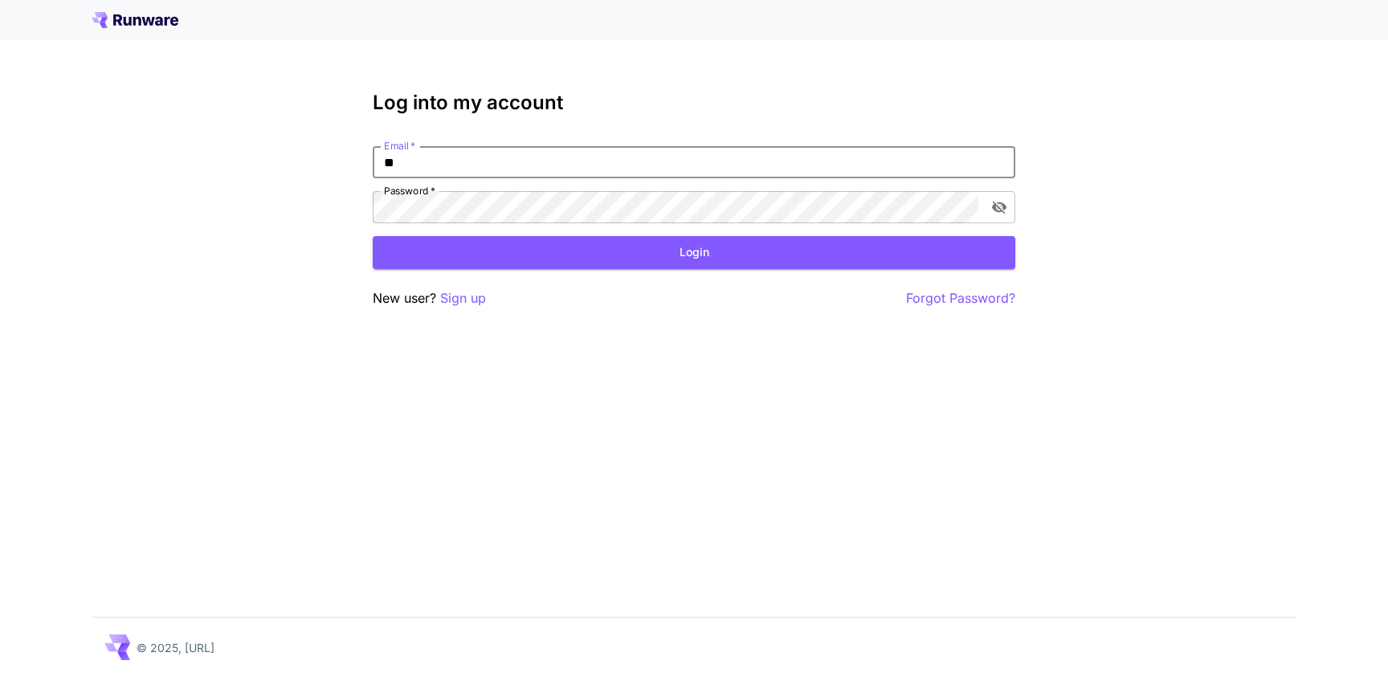 The image size is (1388, 677). Describe the element at coordinates (463, 298) in the screenshot. I see `button: Sign up` at that location.